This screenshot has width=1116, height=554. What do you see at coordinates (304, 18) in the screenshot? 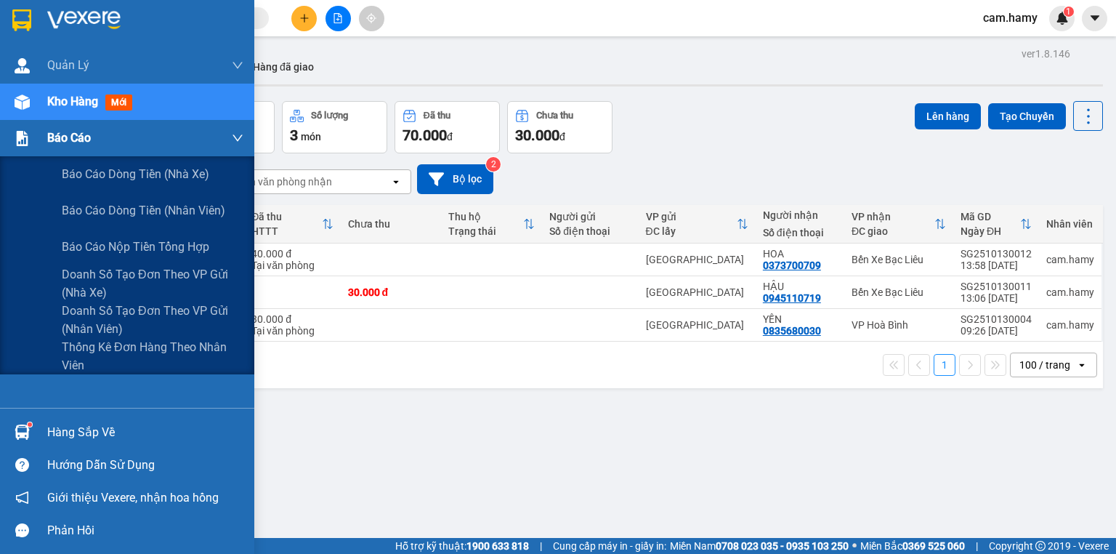
I see `button: plus` at bounding box center [304, 18].